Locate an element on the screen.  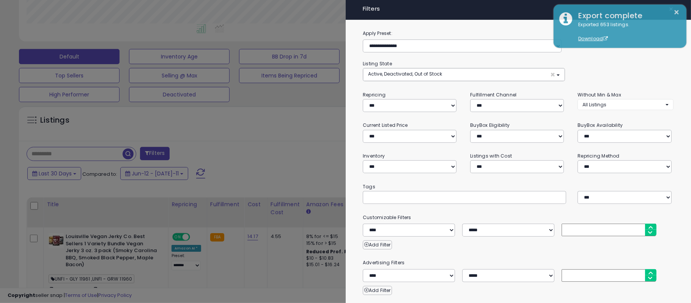
small: Advertising Filters is located at coordinates (518, 263).